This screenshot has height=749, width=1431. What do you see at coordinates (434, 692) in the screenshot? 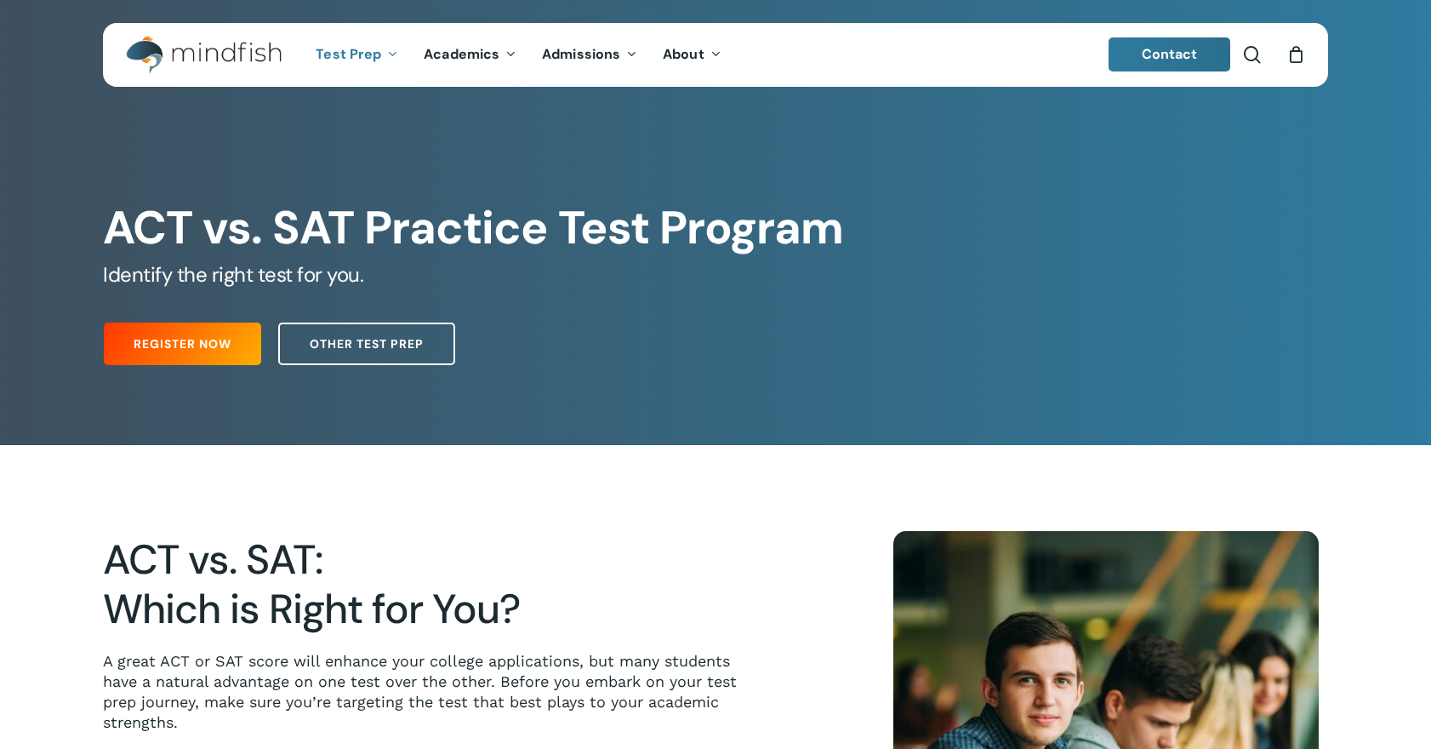
I see `p: A great ACT or SAT score will enhance your college applications, but many students have a natural...` at bounding box center [434, 692].